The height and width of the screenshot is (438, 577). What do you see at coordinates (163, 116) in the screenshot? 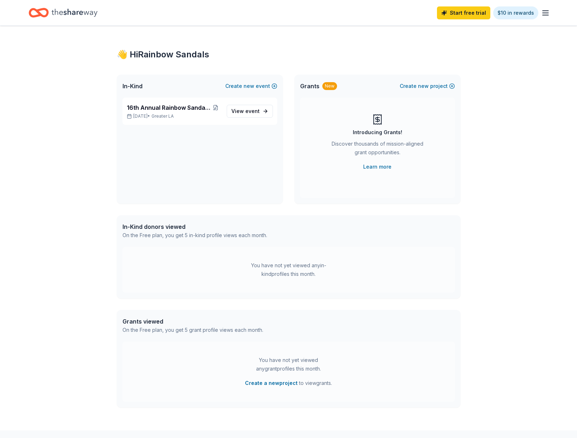
I see `span: Greater LA` at bounding box center [163, 116].